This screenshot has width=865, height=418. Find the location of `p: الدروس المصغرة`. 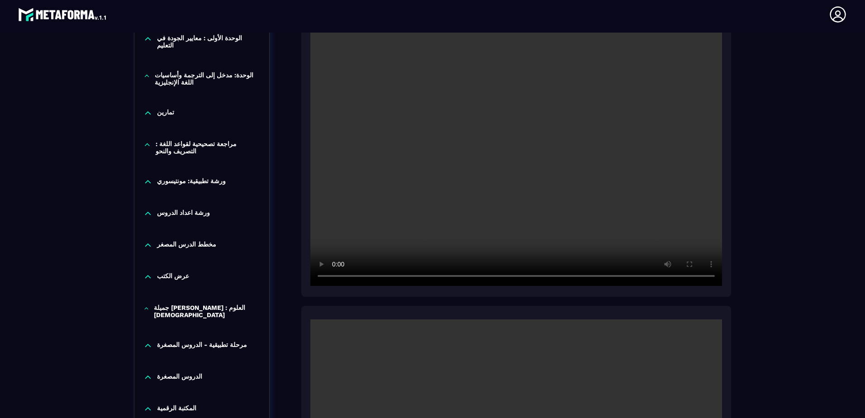

p: الدروس المصغرة is located at coordinates (180, 377).